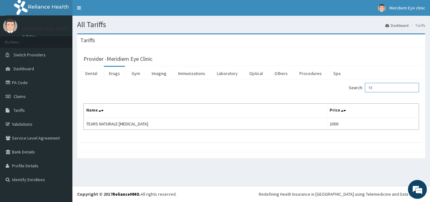 Image resolution: width=430 pixels, height=202 pixels. What do you see at coordinates (118, 59) in the screenshot?
I see `h3: Provider - Meridiem Eye Clinic` at bounding box center [118, 59].